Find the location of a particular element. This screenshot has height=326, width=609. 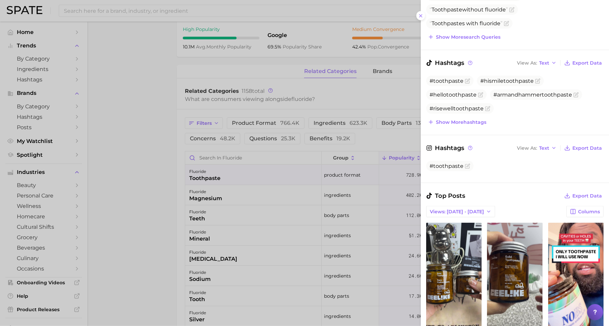

span: Top Posts is located at coordinates (446, 196).